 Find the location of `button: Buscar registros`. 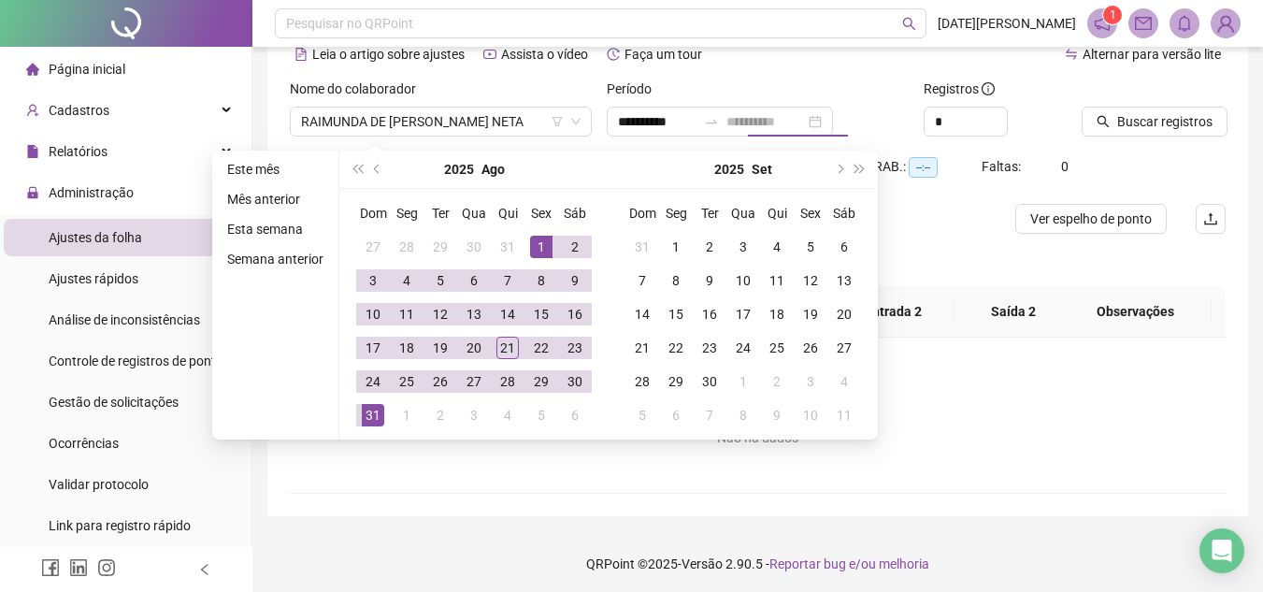

button: Buscar registros is located at coordinates (1154, 122).